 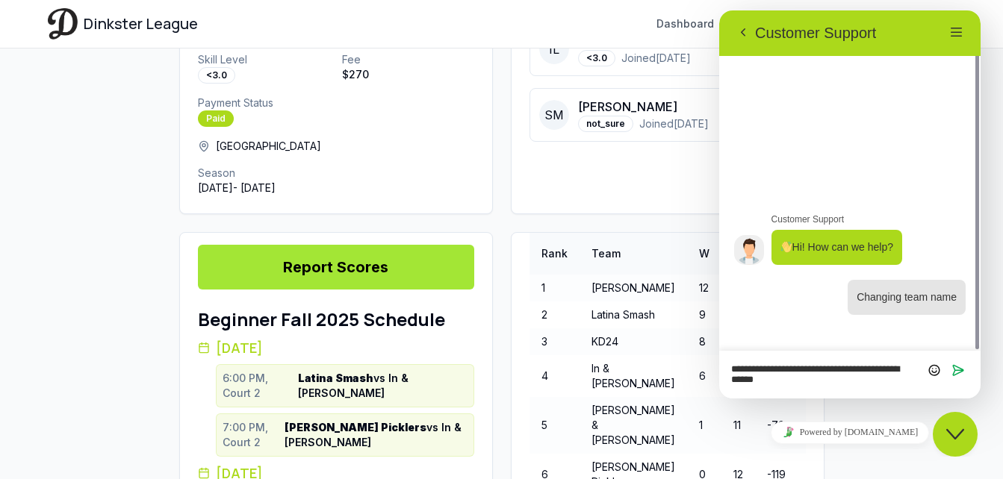 What do you see at coordinates (633, 342) in the screenshot?
I see `td: KD24` at bounding box center [633, 342].